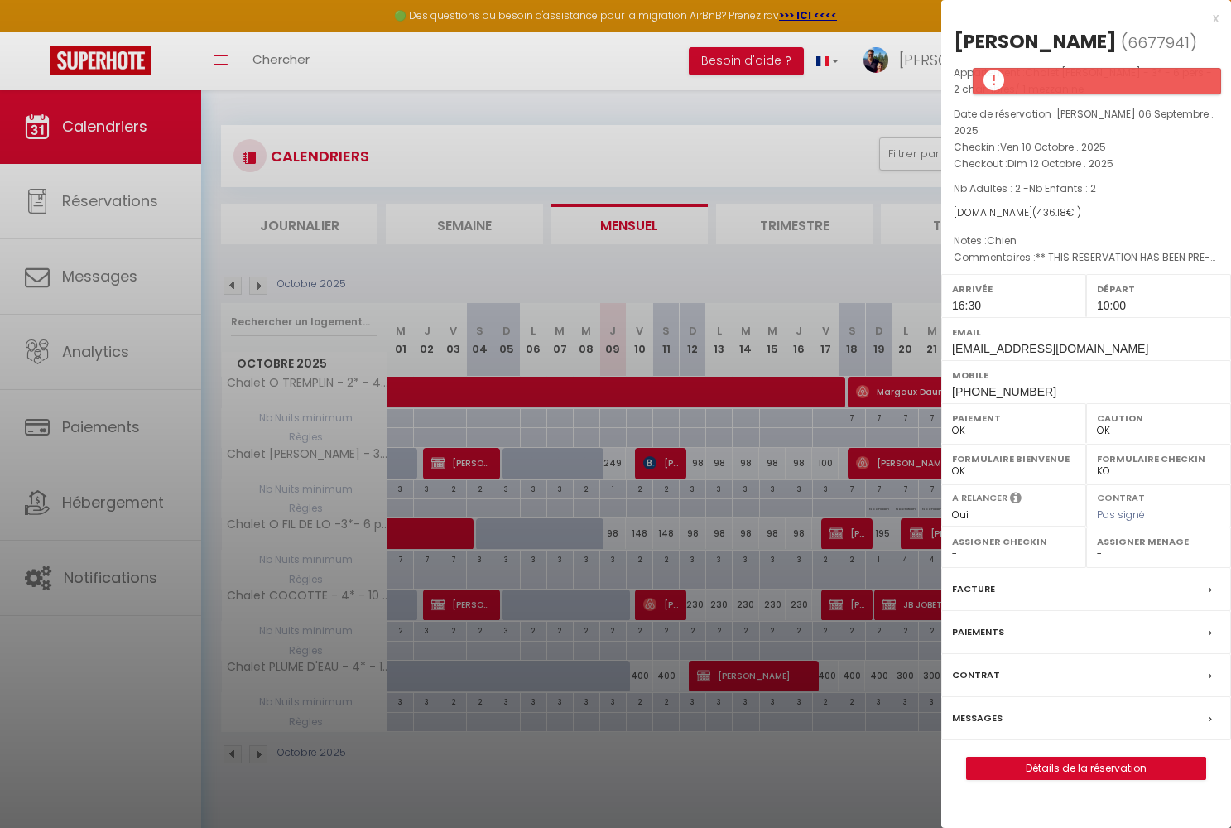 The width and height of the screenshot is (1231, 828). I want to click on button: Détails de la réservation, so click(1086, 768).